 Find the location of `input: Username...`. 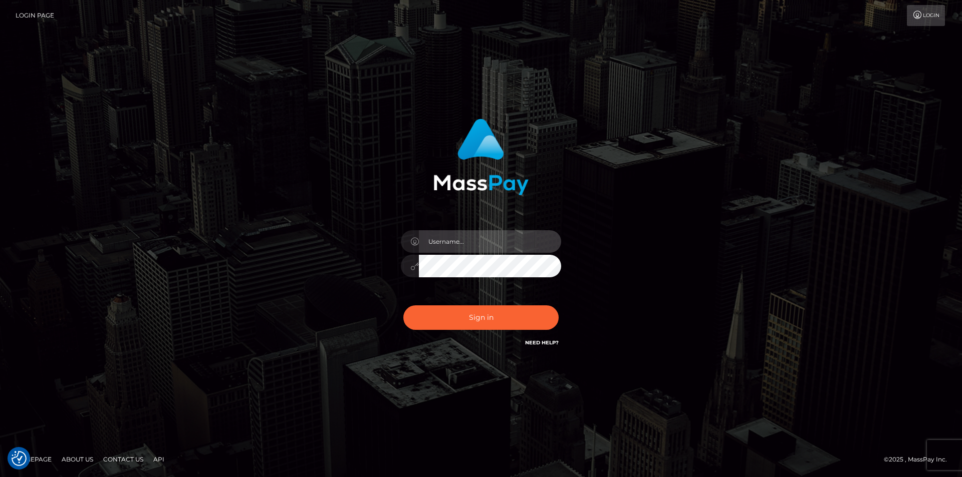

input: Username... is located at coordinates (490, 241).